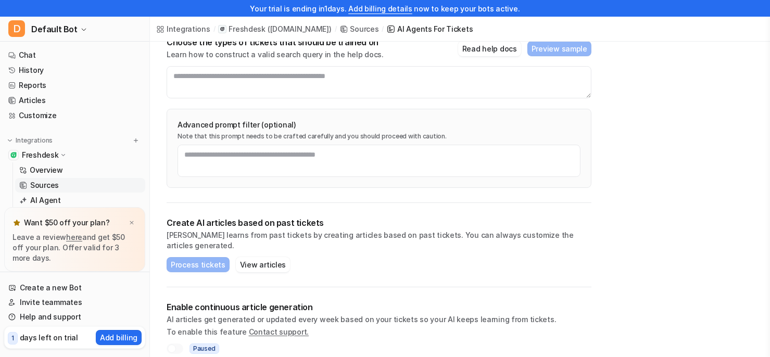 This screenshot has width=770, height=357. Describe the element at coordinates (379, 332) in the screenshot. I see `p: To enable this feature` at that location.